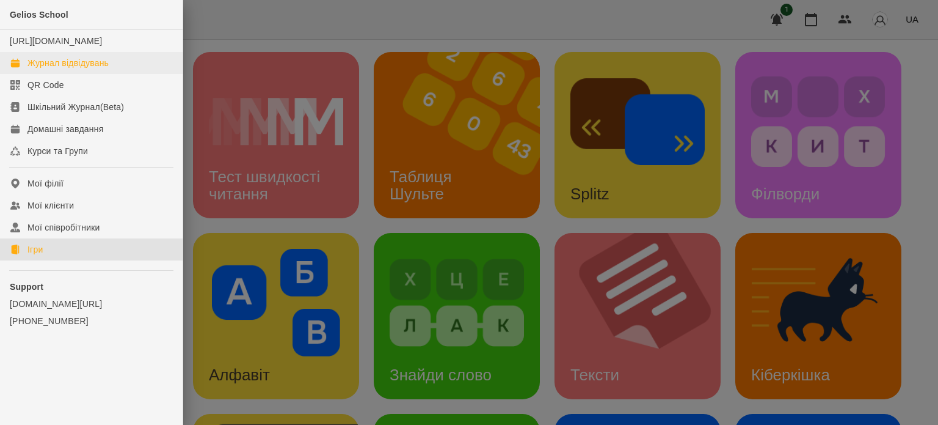 This screenshot has width=938, height=425. I want to click on div: Журнал відвідувань, so click(68, 63).